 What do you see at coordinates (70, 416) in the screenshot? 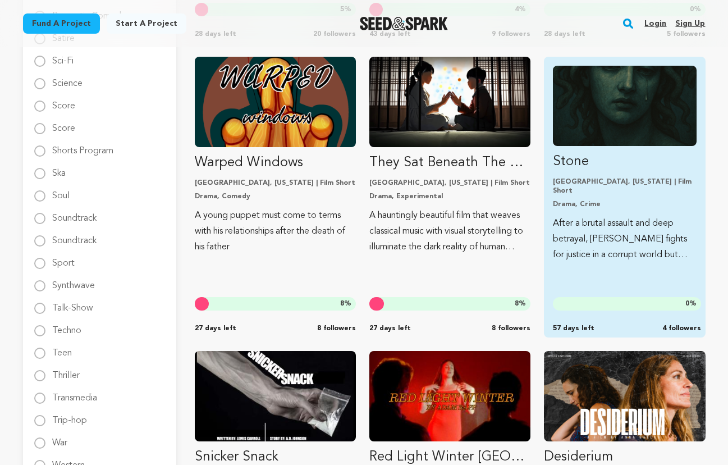
I see `label: Trip-hop` at bounding box center [70, 416].